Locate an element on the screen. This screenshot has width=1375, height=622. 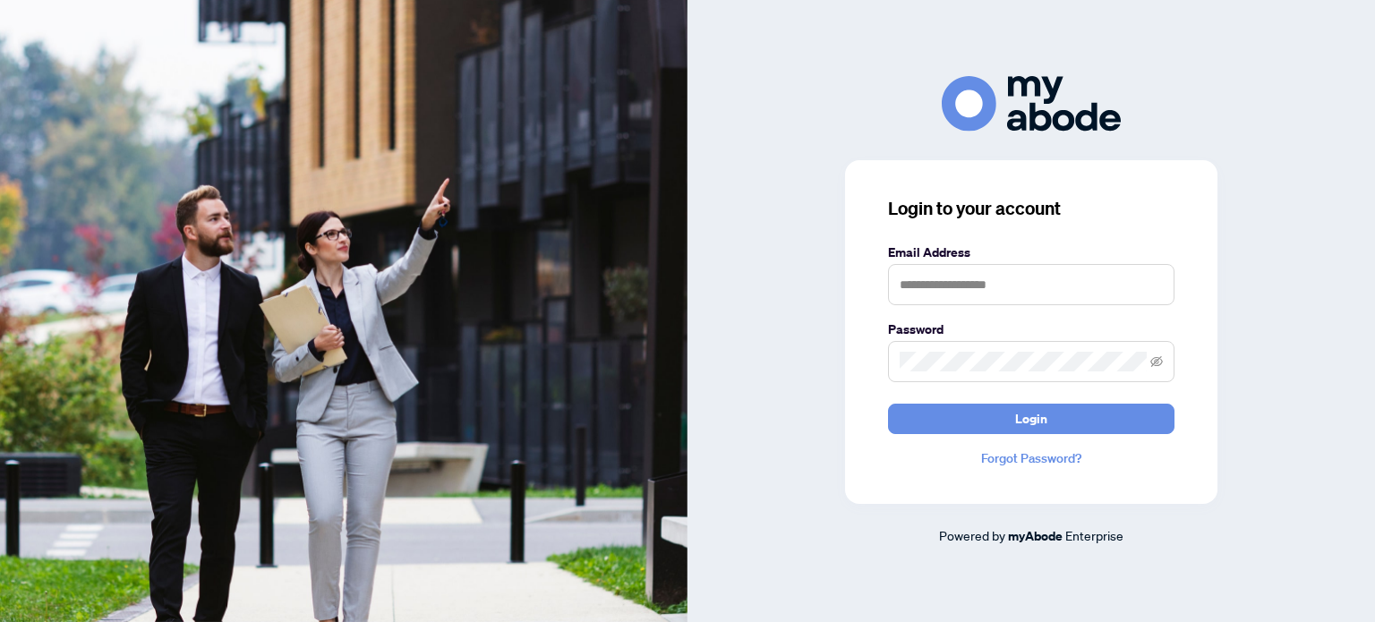
img: ma-logo is located at coordinates (1032, 103).